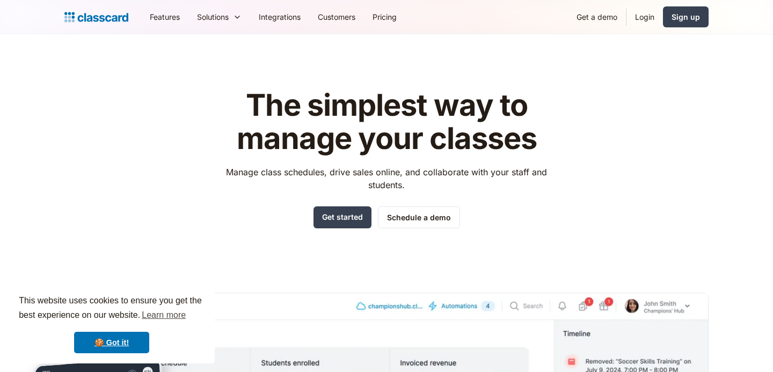 This screenshot has height=372, width=773. Describe the element at coordinates (96, 17) in the screenshot. I see `a: home` at that location.